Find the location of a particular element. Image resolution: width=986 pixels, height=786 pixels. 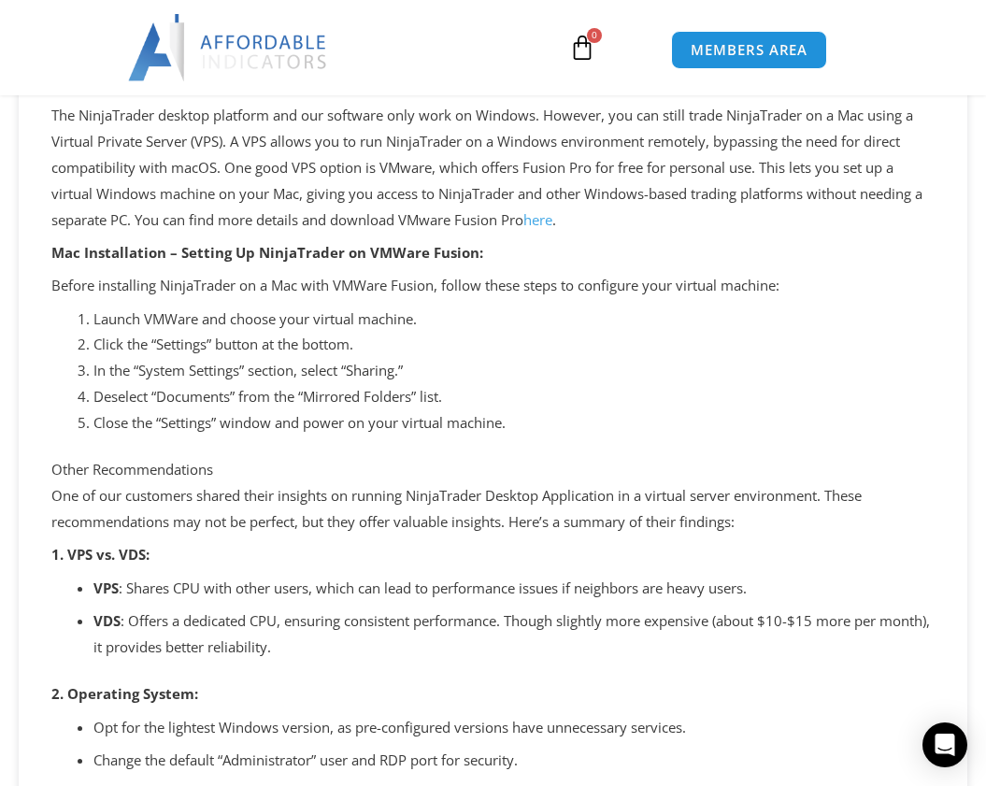

li: Click the “Settings” button at the bottom. is located at coordinates (514, 345).